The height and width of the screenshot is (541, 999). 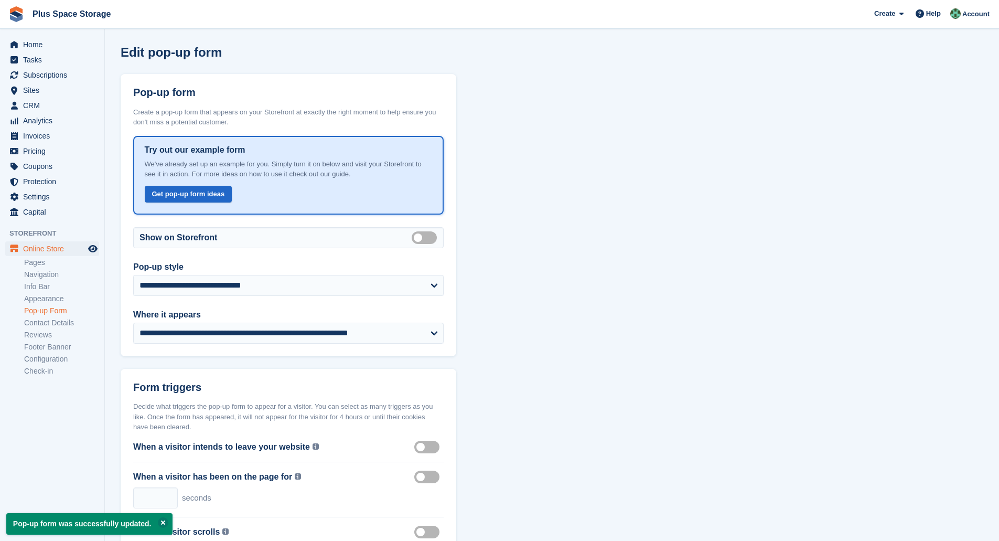 What do you see at coordinates (55, 136) in the screenshot?
I see `span: Invoices` at bounding box center [55, 136].